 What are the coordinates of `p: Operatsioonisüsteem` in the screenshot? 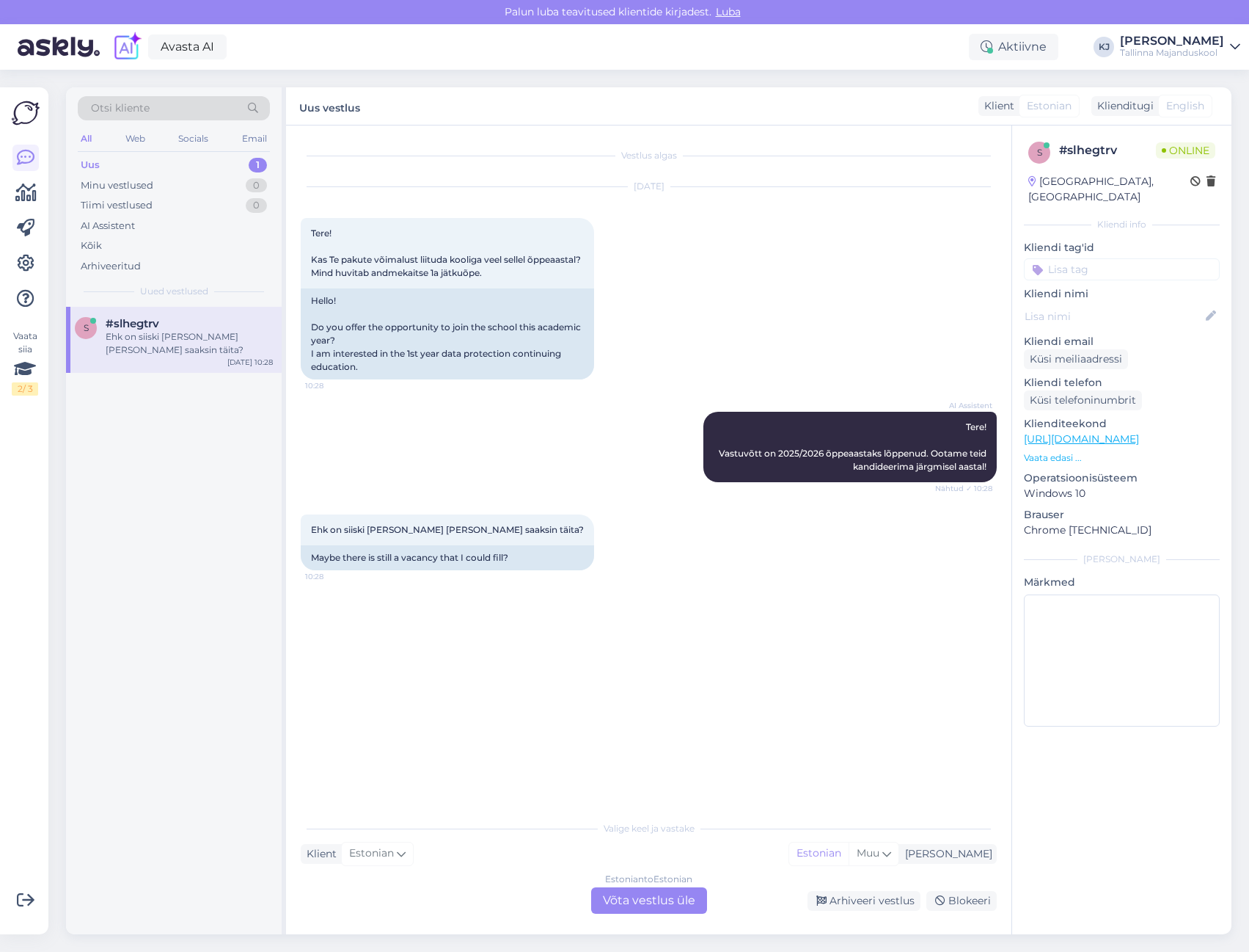 It's located at (1122, 478).